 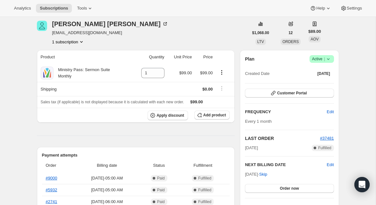 I want to click on h2: Plan, so click(x=250, y=59).